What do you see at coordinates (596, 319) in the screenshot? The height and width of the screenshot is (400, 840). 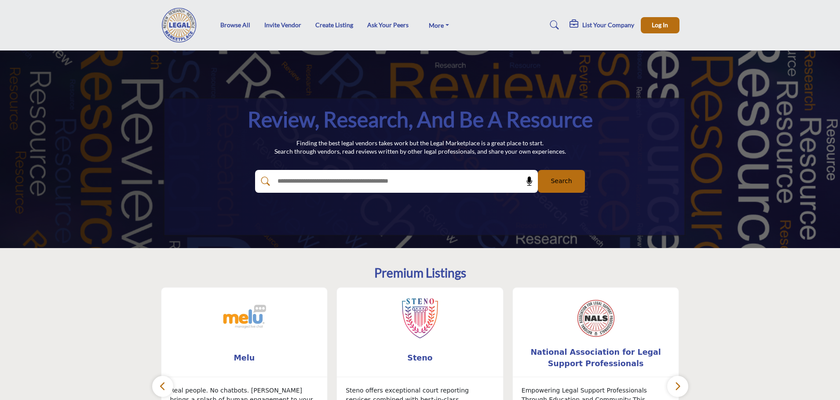 I see `img: National Association for Legal Support Professionals` at bounding box center [596, 319].